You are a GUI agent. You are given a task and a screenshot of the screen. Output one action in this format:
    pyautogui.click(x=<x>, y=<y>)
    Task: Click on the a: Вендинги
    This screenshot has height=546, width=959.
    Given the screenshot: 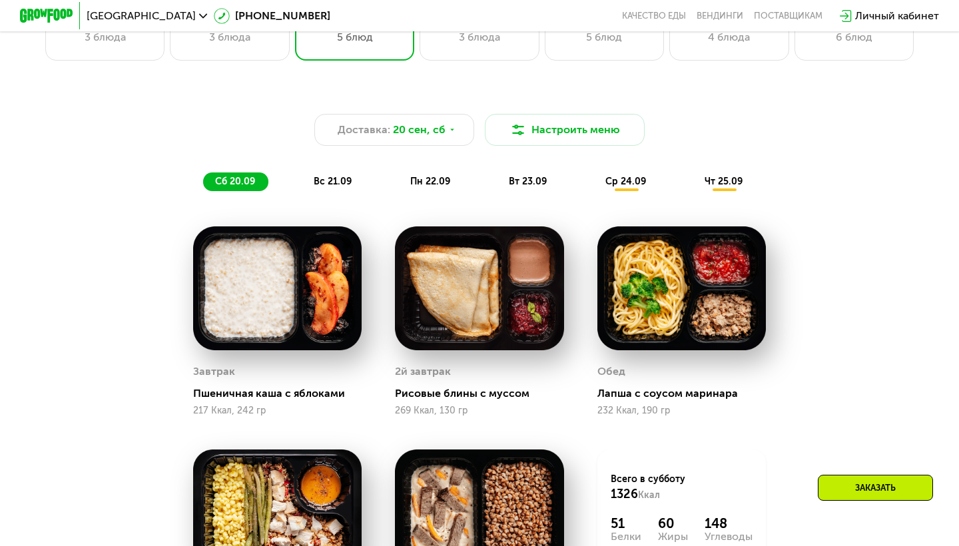 What is the action you would take?
    pyautogui.click(x=720, y=16)
    